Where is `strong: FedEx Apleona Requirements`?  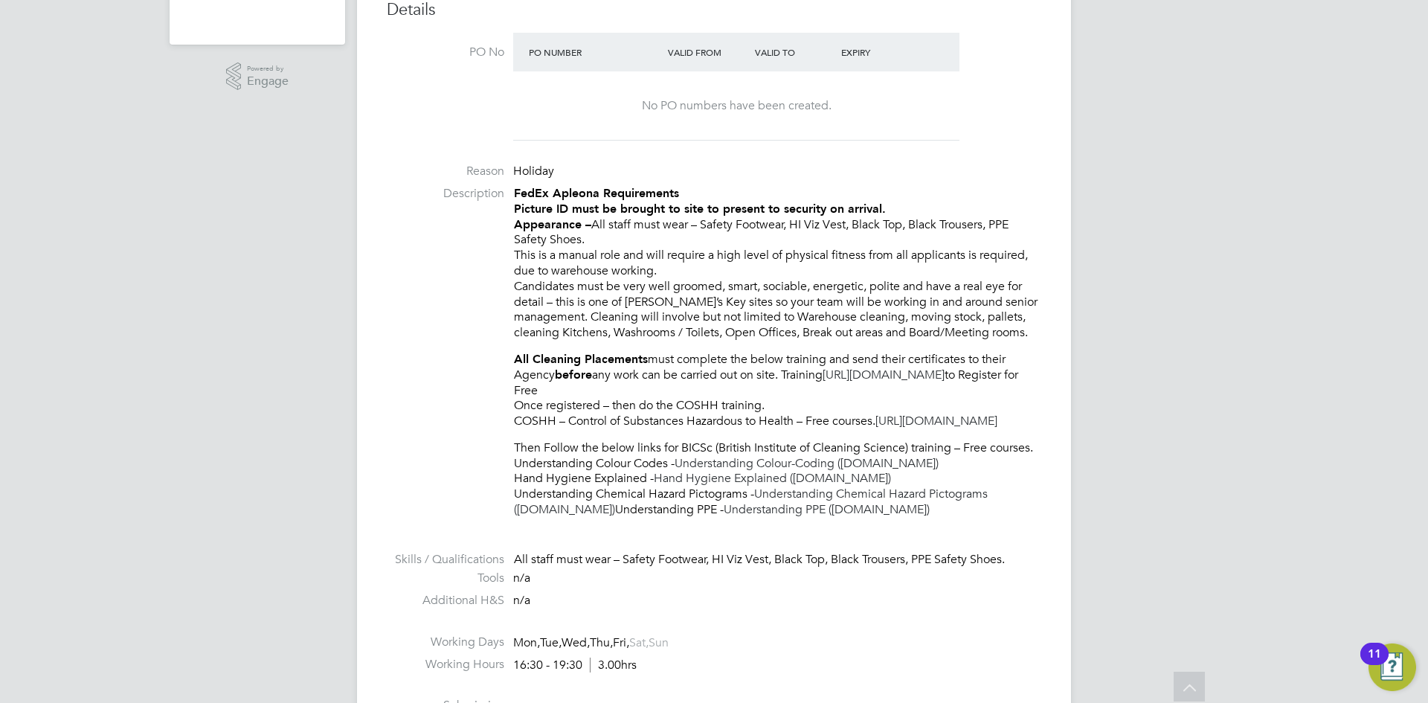
strong: FedEx Apleona Requirements is located at coordinates (597, 193).